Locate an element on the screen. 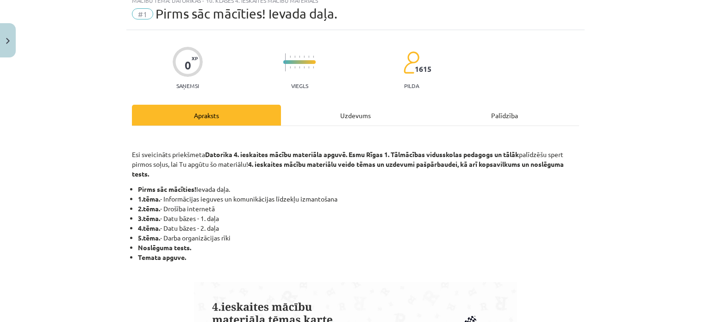 Image resolution: width=711 pixels, height=322 pixels. img: icon-long-line-d9ea69661e0d244f92f715978eff75569469978d946b2353a9bb055b3ed8787d.svg is located at coordinates (286, 62).